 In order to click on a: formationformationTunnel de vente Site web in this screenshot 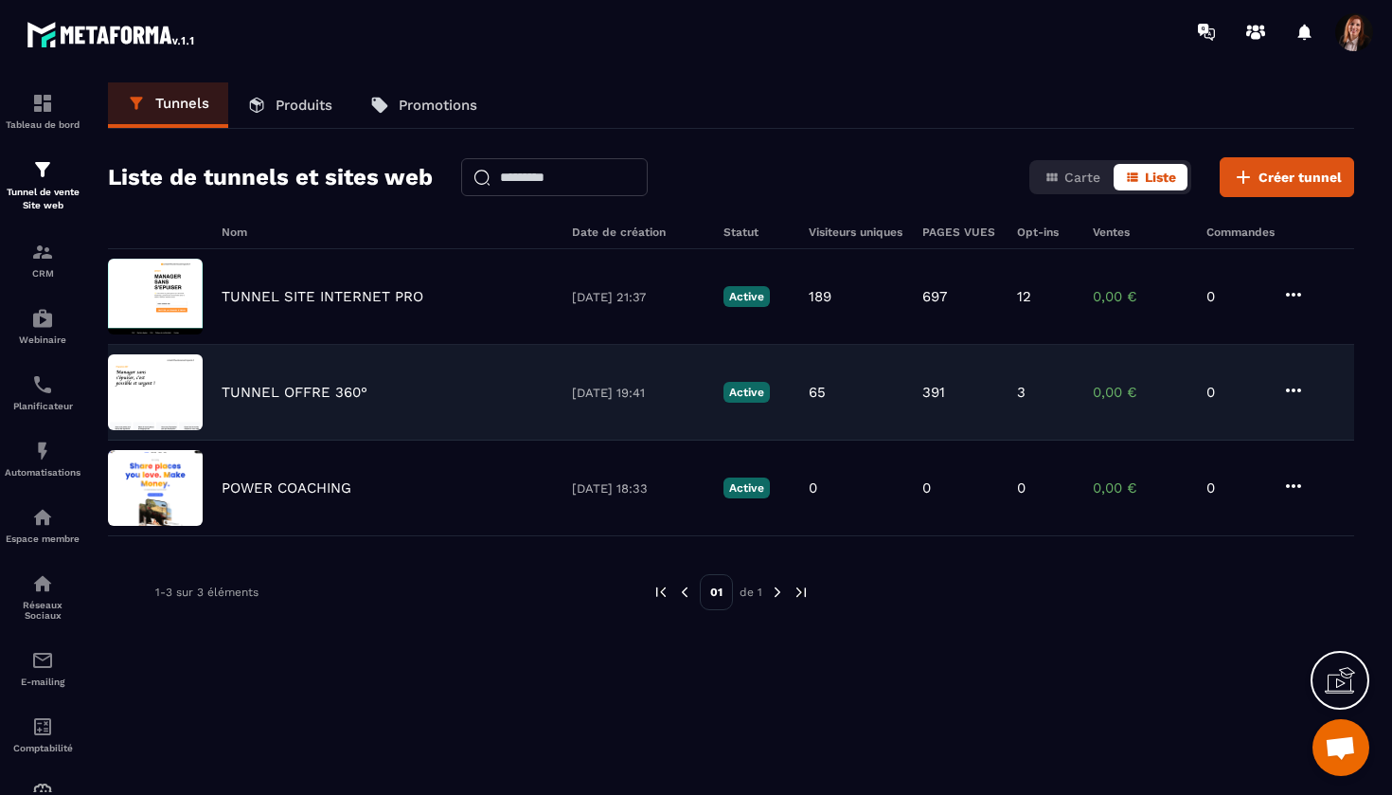, I will do `click(43, 185)`.